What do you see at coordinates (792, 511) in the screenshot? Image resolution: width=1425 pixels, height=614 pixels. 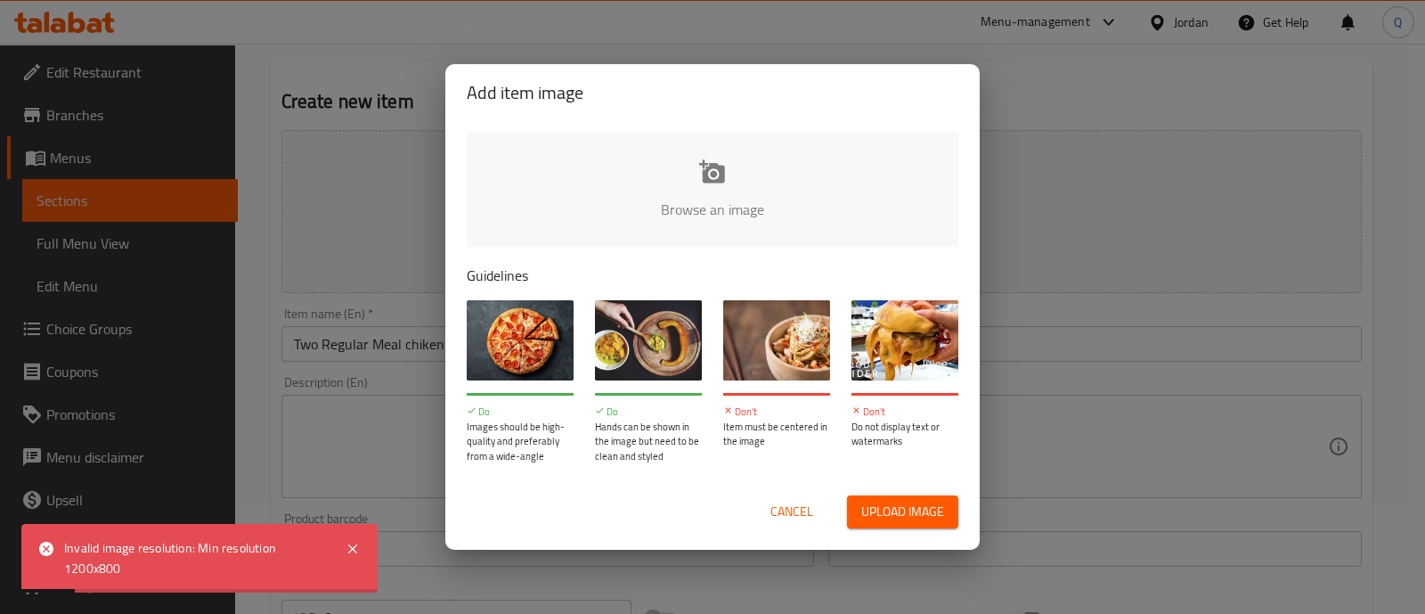 I see `button: Cancel` at bounding box center [792, 511].